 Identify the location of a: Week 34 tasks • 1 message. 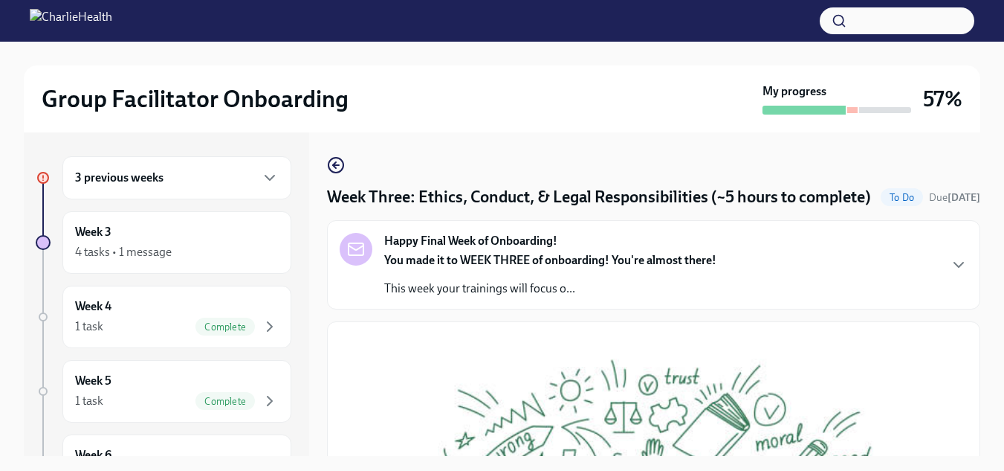
(164, 242).